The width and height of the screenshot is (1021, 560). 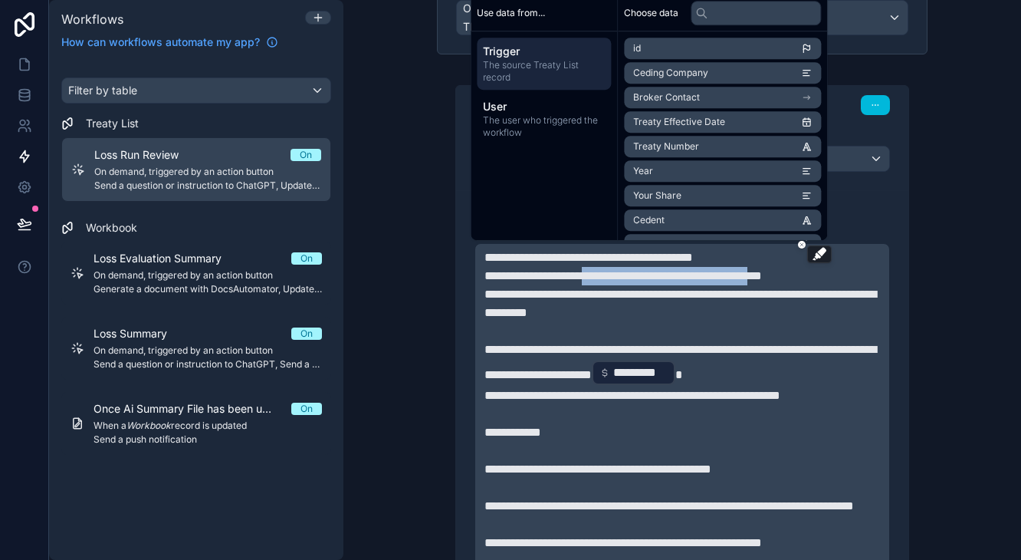 What do you see at coordinates (160, 42) in the screenshot?
I see `span: How can workflows automate my app?` at bounding box center [160, 42].